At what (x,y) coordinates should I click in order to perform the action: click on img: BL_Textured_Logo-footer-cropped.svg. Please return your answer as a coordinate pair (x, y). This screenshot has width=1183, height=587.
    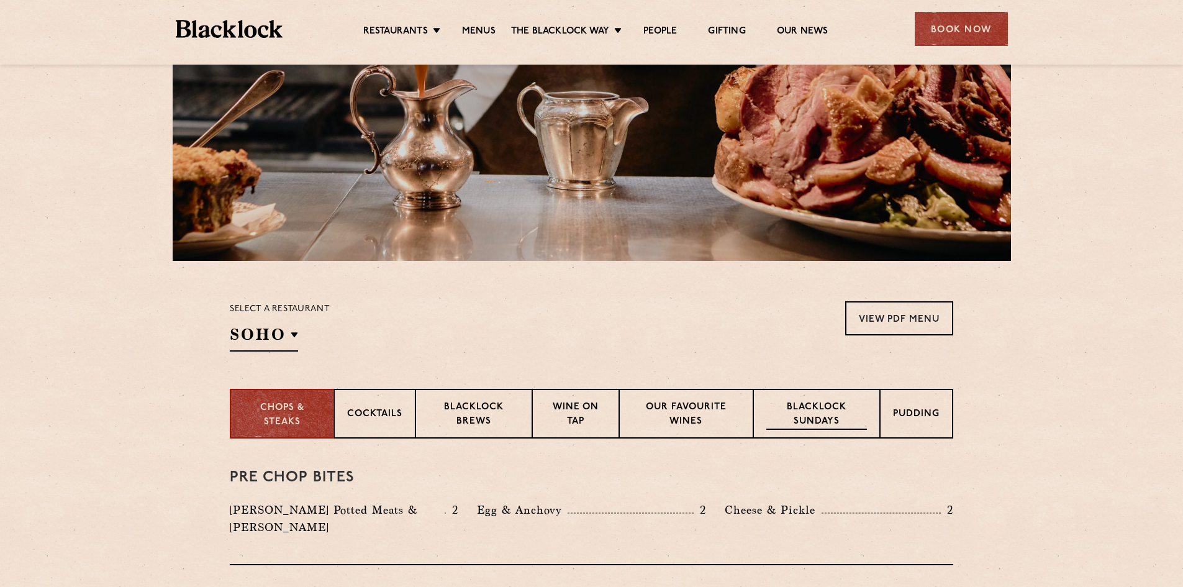
    Looking at the image, I should click on (229, 29).